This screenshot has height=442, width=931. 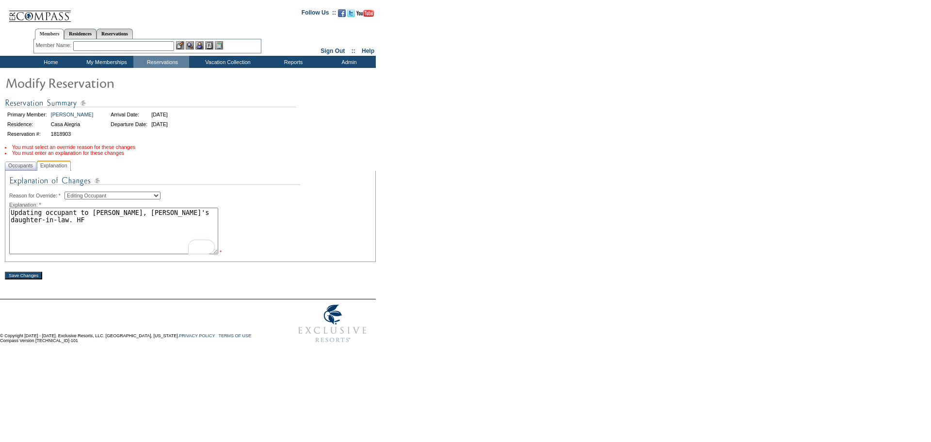 What do you see at coordinates (199, 45) in the screenshot?
I see `img: Impersonate` at bounding box center [199, 45].